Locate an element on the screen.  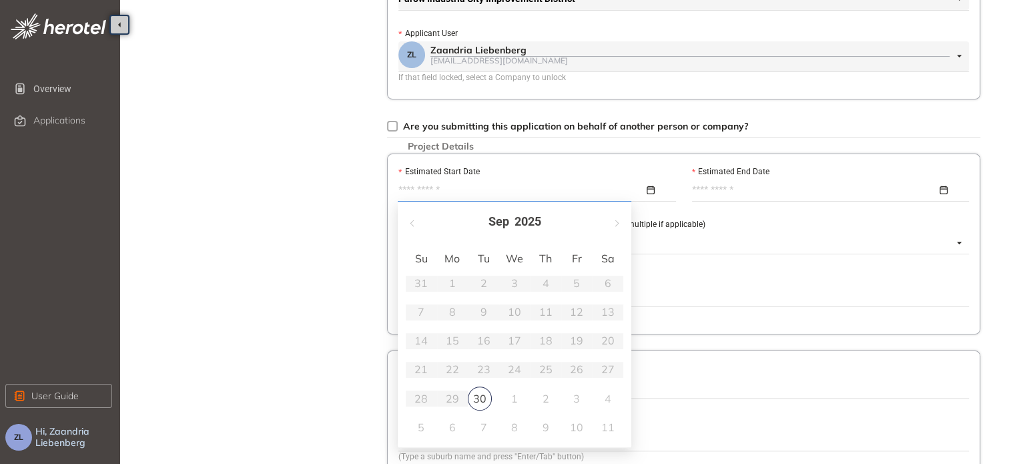
th: Fr is located at coordinates (577, 258).